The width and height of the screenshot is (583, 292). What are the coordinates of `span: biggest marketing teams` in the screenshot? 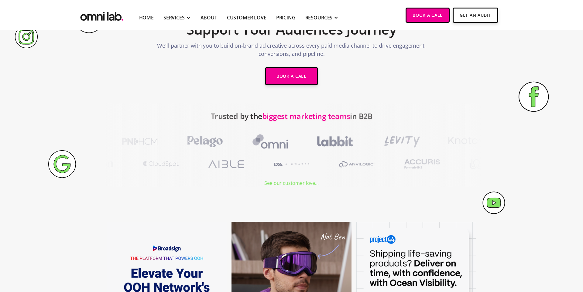 It's located at (306, 116).